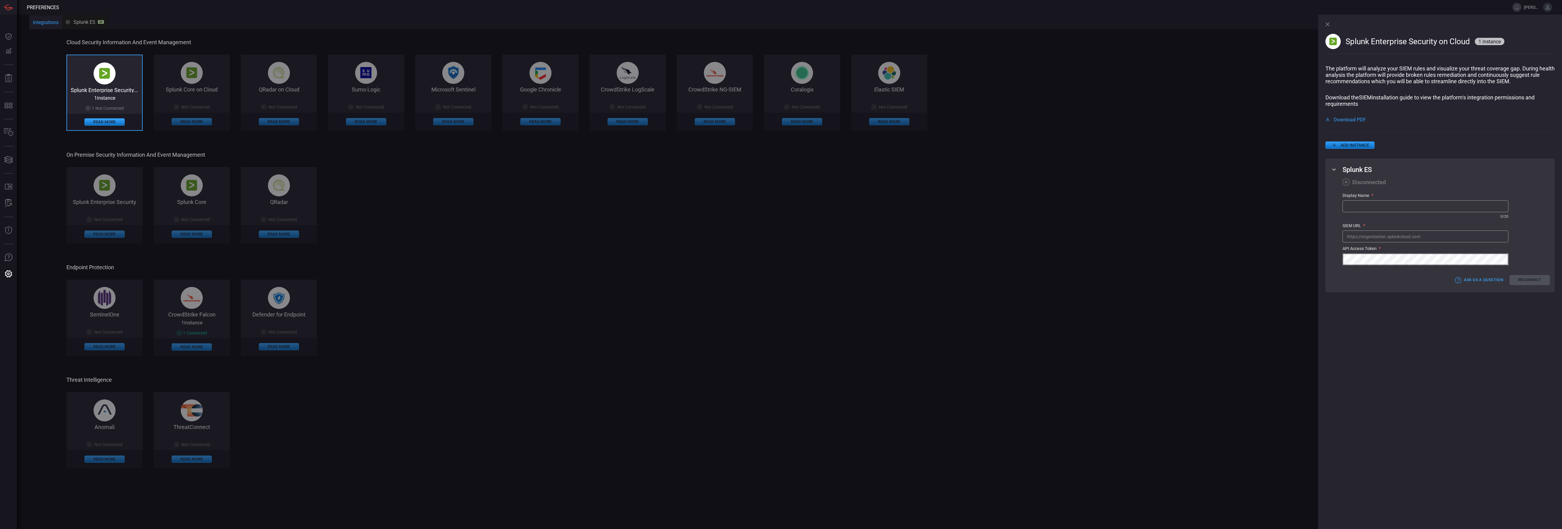 The height and width of the screenshot is (529, 1562). I want to click on span: 1, so click(1480, 41).